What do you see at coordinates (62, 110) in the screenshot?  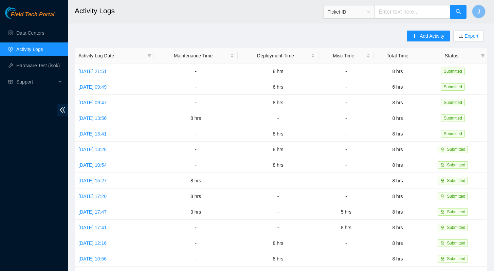 I see `span: double-left` at bounding box center [62, 110].